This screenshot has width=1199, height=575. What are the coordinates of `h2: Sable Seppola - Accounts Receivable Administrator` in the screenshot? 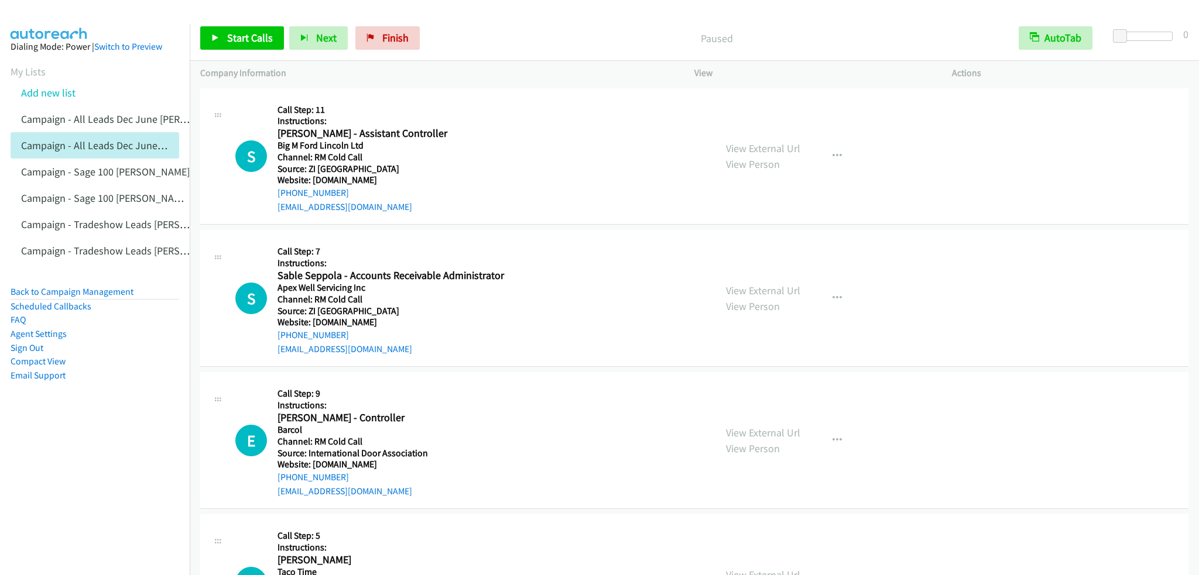 It's located at (406, 276).